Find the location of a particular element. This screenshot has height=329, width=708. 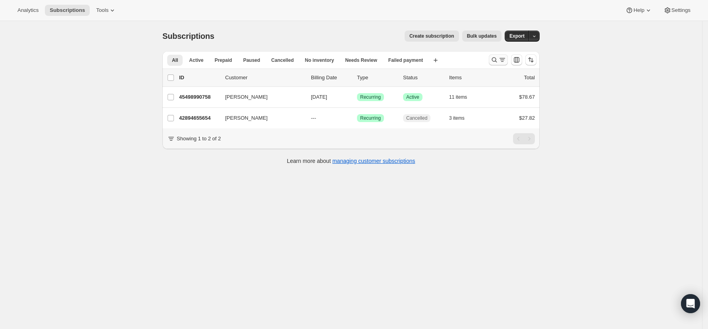

span: Create subscription is located at coordinates (431, 36).